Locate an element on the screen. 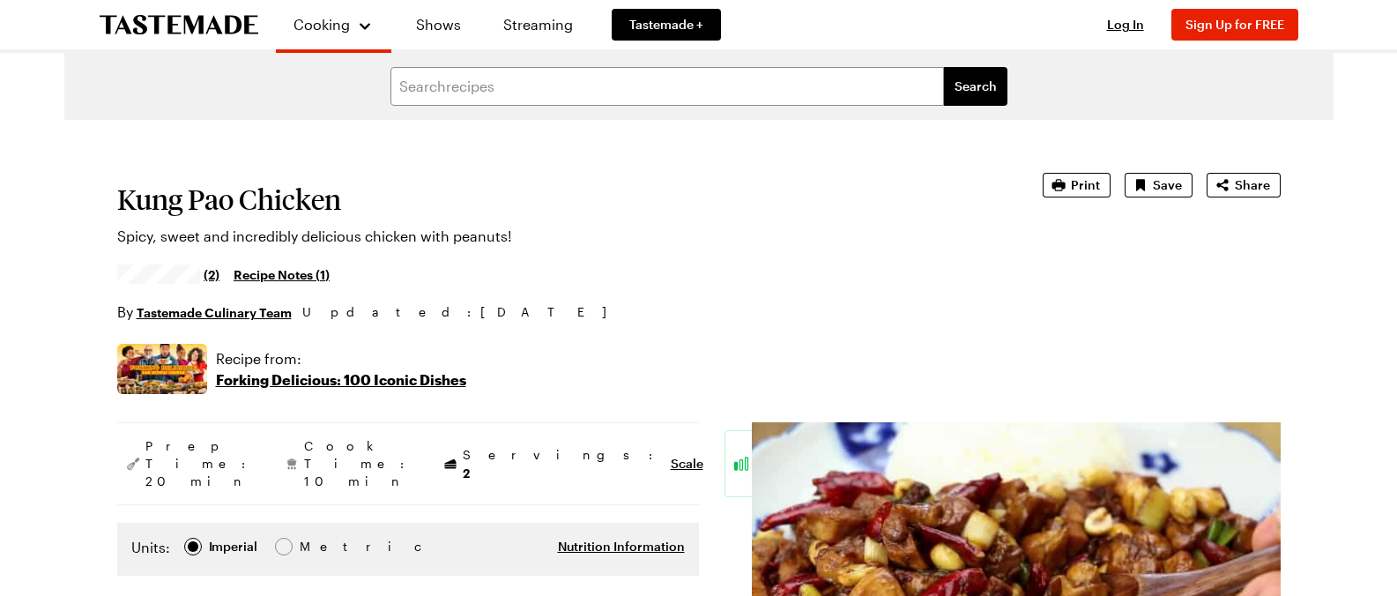 The width and height of the screenshot is (1397, 596). span: Search is located at coordinates (976, 86).